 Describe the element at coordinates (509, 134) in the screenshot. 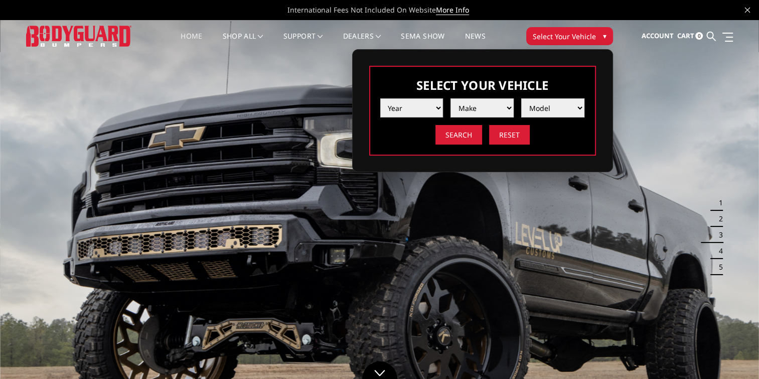

I see `input: Reset` at that location.